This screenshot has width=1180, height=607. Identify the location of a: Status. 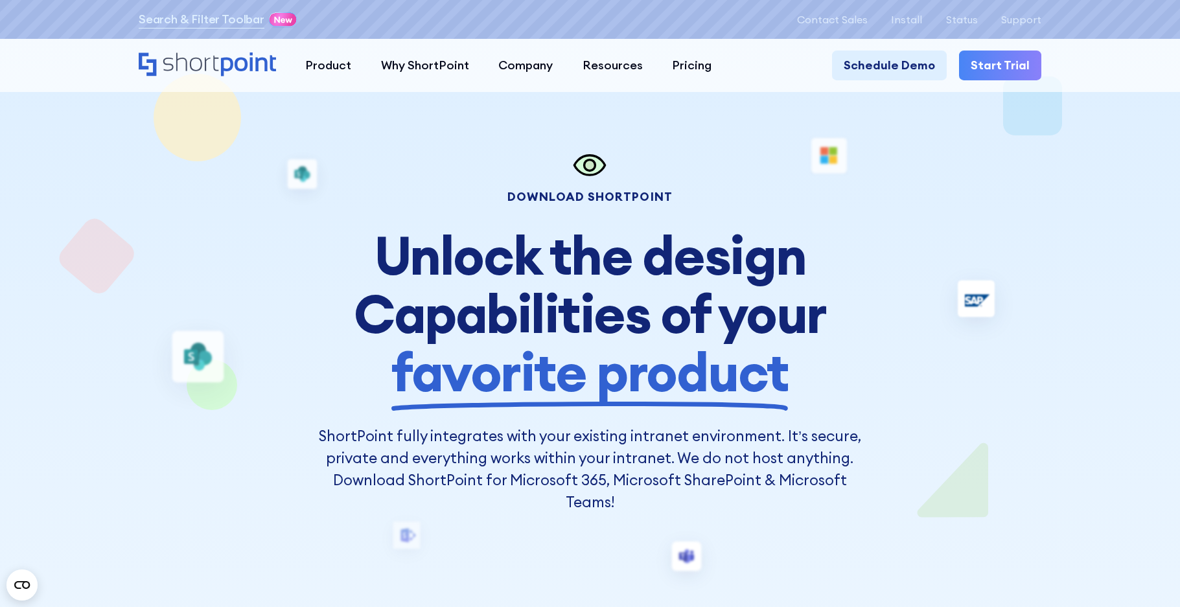
(961, 19).